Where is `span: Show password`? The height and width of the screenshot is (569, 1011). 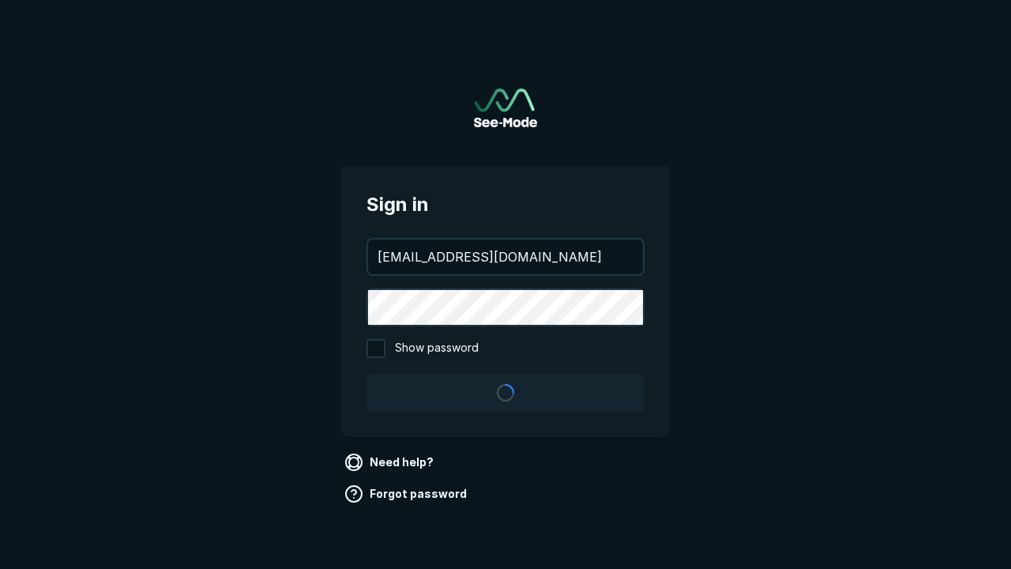 span: Show password is located at coordinates (437, 348).